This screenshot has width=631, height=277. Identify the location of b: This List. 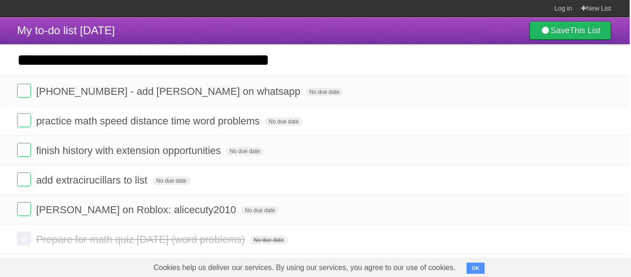
(585, 30).